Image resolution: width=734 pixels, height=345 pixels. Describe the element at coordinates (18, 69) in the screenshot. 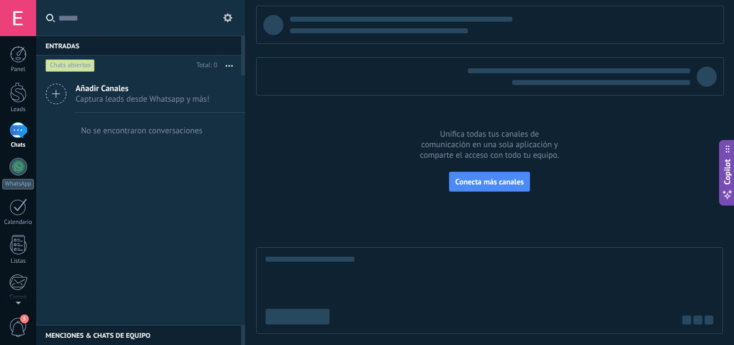

I see `div: Panel` at that location.